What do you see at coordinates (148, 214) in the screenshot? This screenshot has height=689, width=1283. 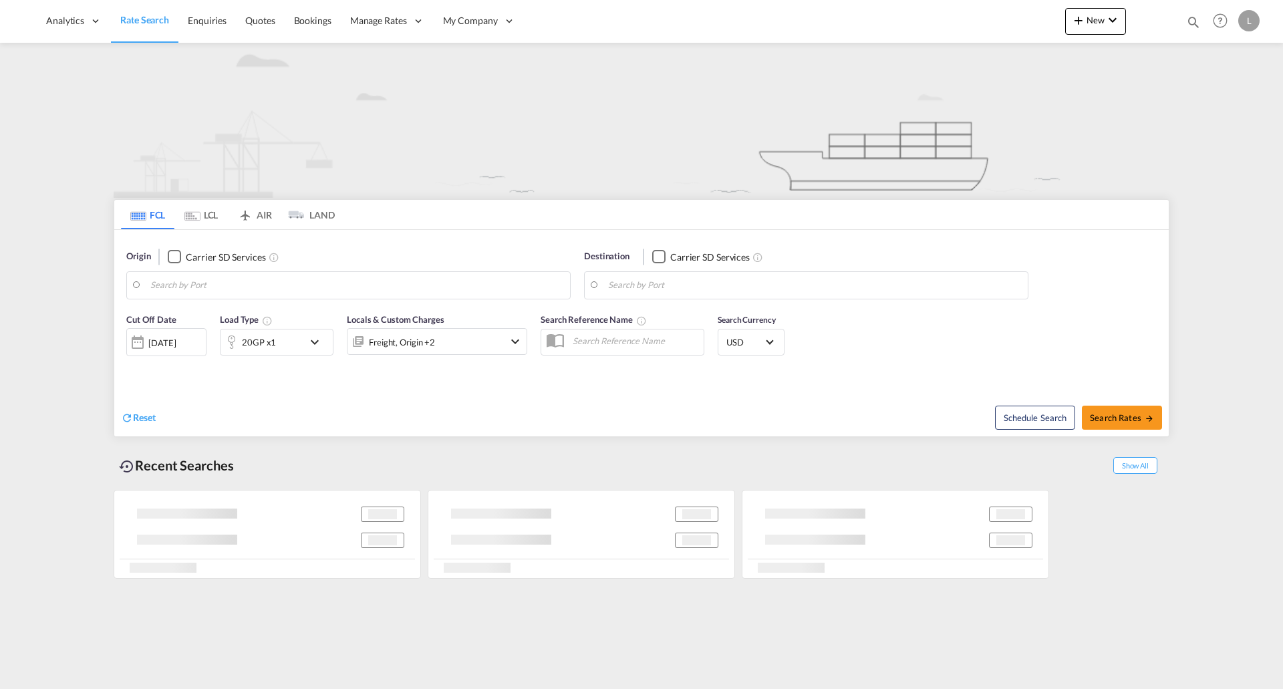 I see `md-tab-item: FCL` at bounding box center [148, 214].